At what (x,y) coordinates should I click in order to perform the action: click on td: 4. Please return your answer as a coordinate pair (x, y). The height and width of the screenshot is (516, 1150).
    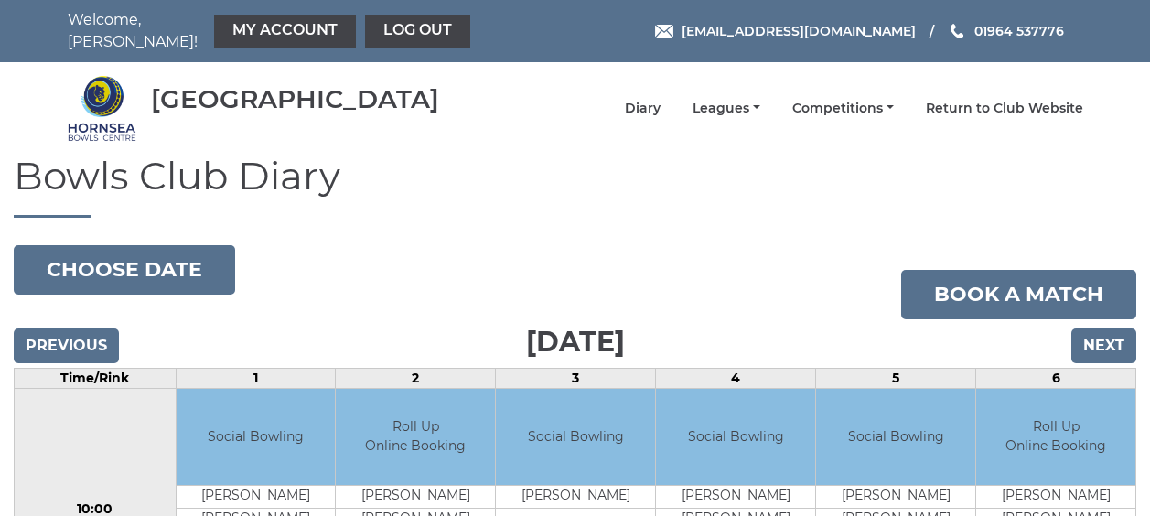
    Looking at the image, I should click on (735, 379).